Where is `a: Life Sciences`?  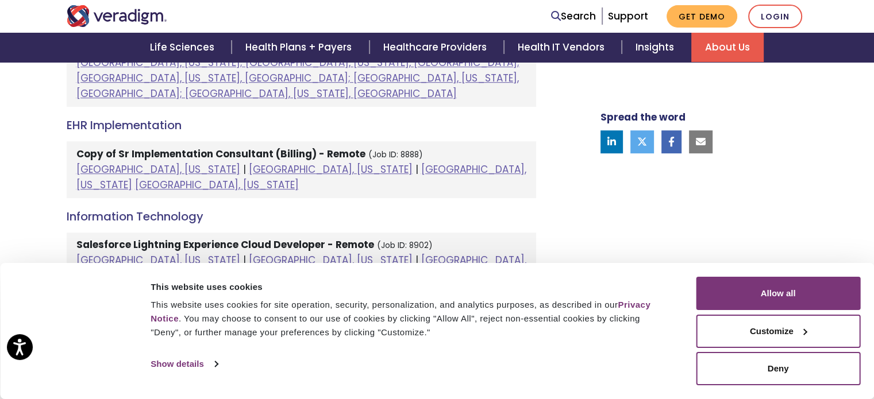
a: Life Sciences is located at coordinates (184, 47).